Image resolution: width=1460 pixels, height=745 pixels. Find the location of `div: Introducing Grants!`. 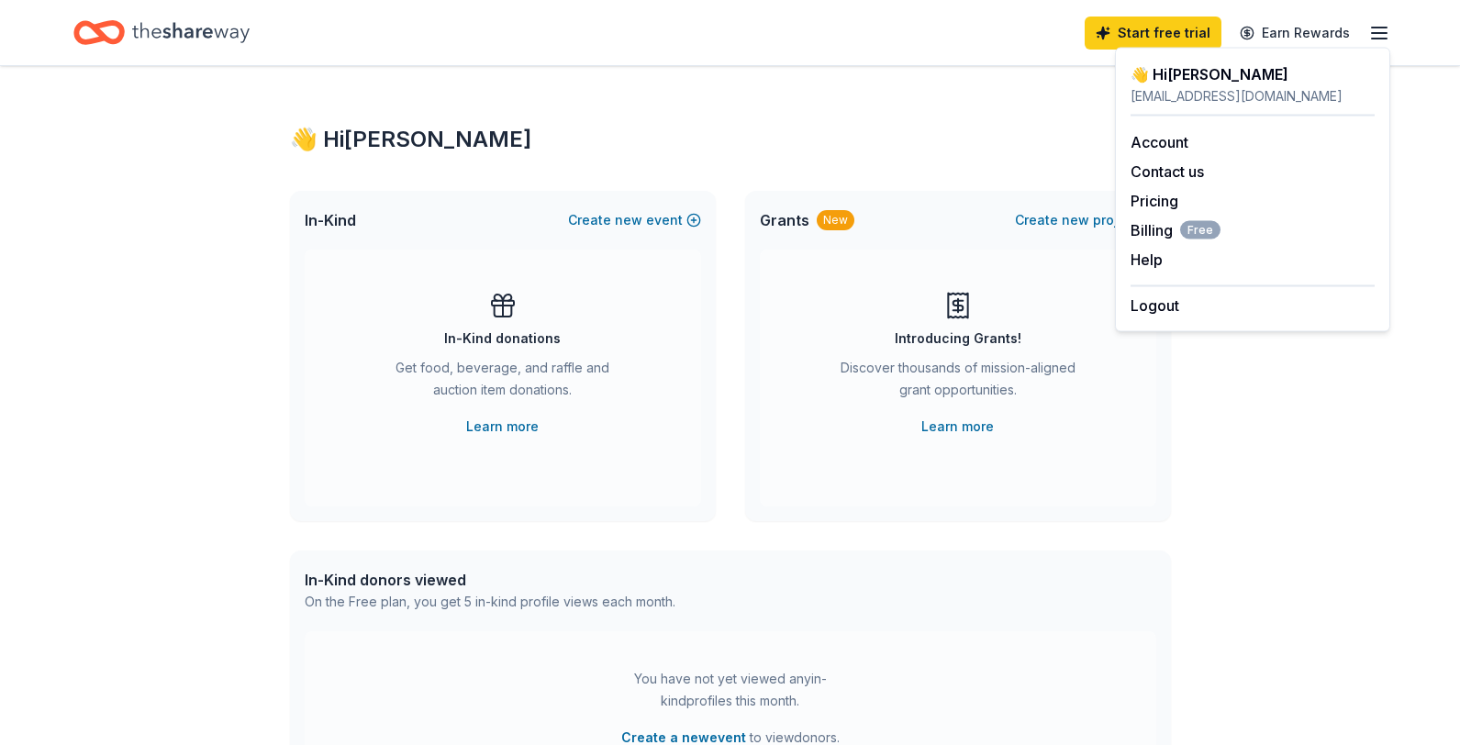

div: Introducing Grants! is located at coordinates (958, 339).